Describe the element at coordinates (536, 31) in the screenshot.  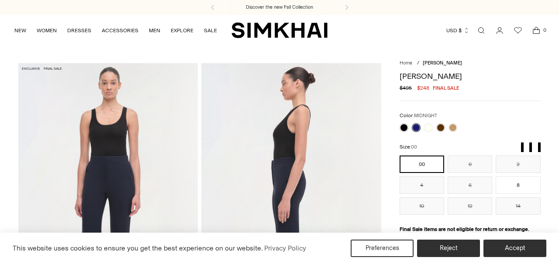
I see `a: Open cart modal` at that location.